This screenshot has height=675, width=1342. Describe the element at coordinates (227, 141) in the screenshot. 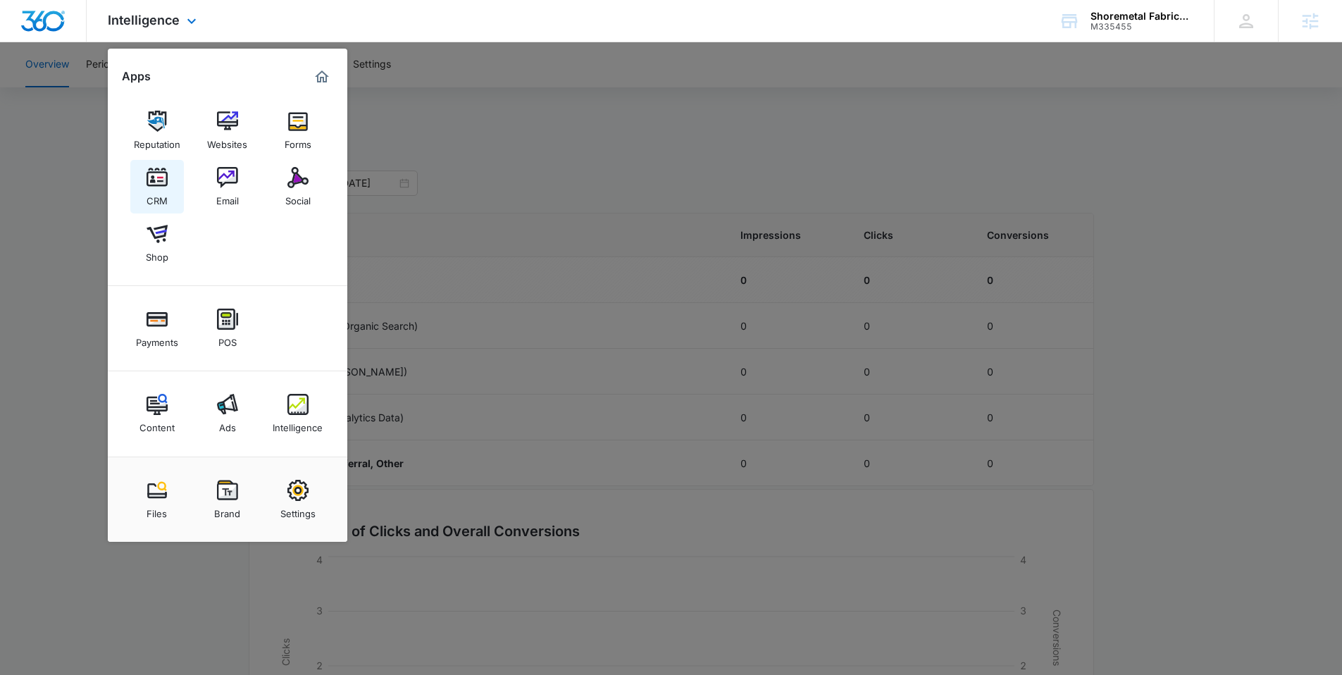

I see `div: Websites` at that location.